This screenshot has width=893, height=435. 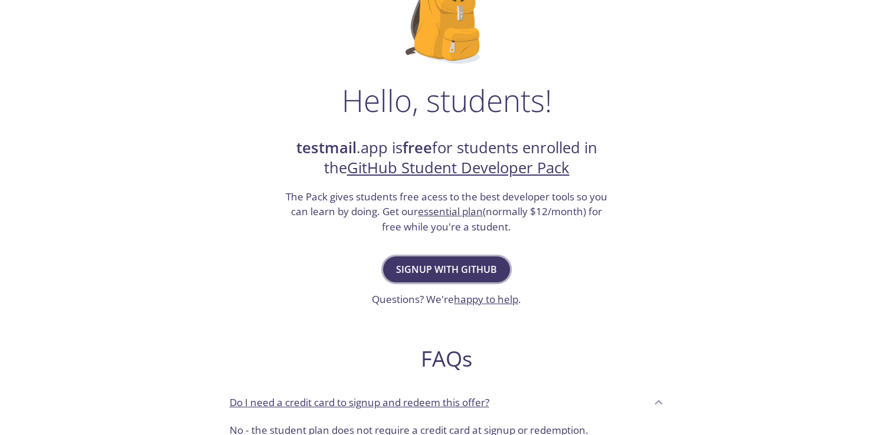 I want to click on strong: free, so click(x=417, y=148).